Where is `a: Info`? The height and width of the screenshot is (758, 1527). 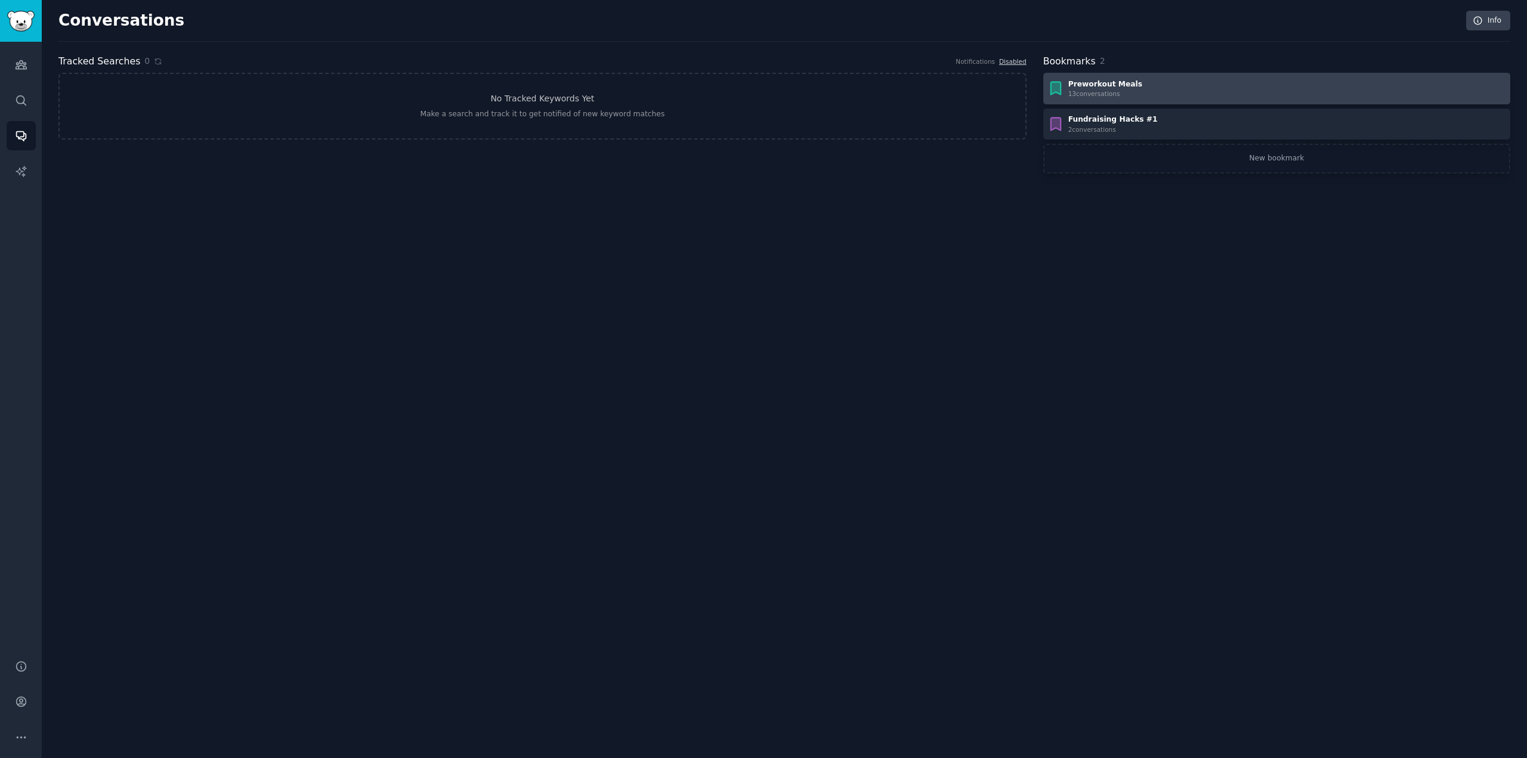 a: Info is located at coordinates (1488, 21).